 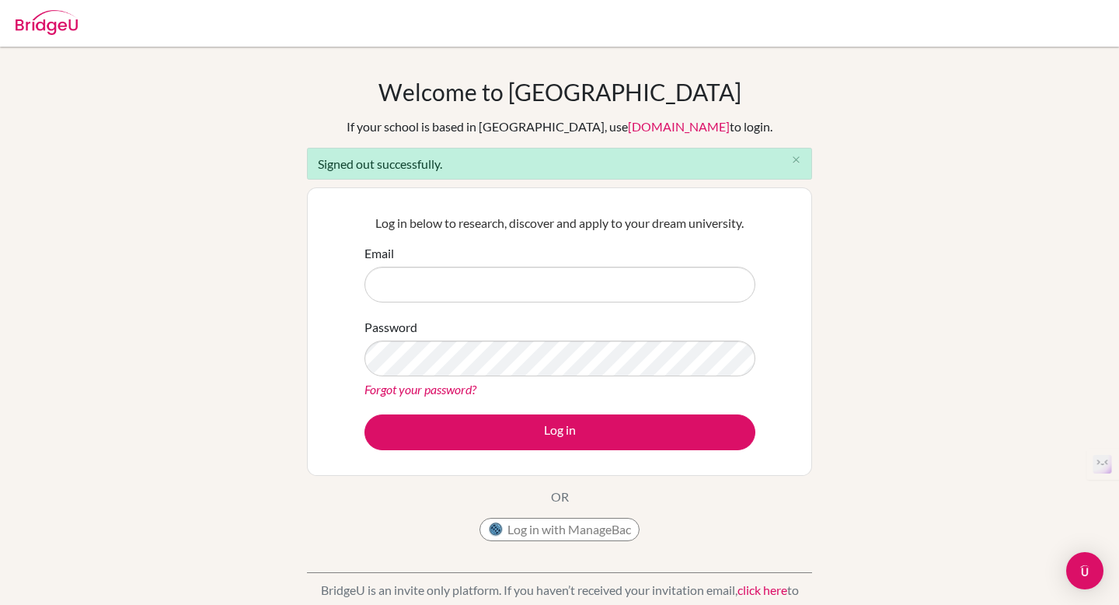 What do you see at coordinates (762, 589) in the screenshot?
I see `a: click here` at bounding box center [762, 589].